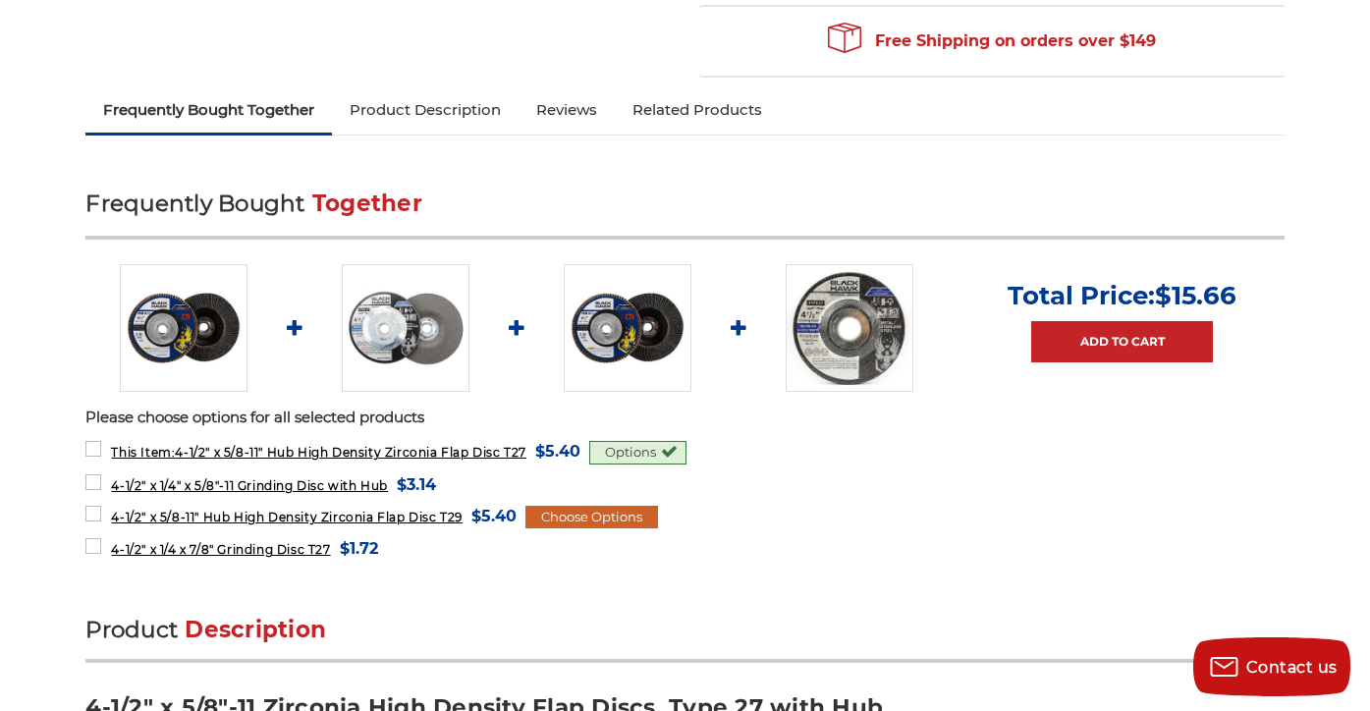  I want to click on a: Product Description, so click(425, 110).